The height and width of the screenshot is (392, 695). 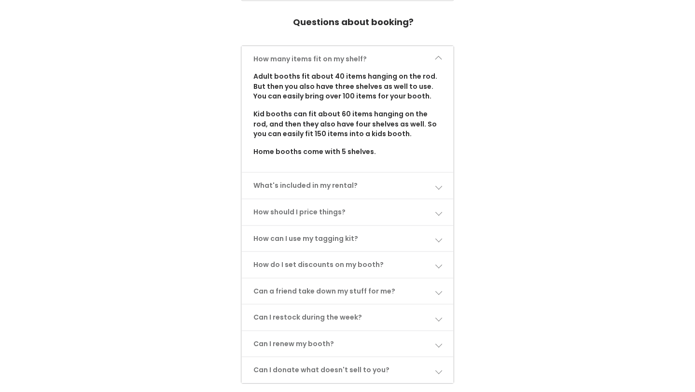 What do you see at coordinates (347, 59) in the screenshot?
I see `a: How many items fit on my shelf?` at bounding box center [347, 59].